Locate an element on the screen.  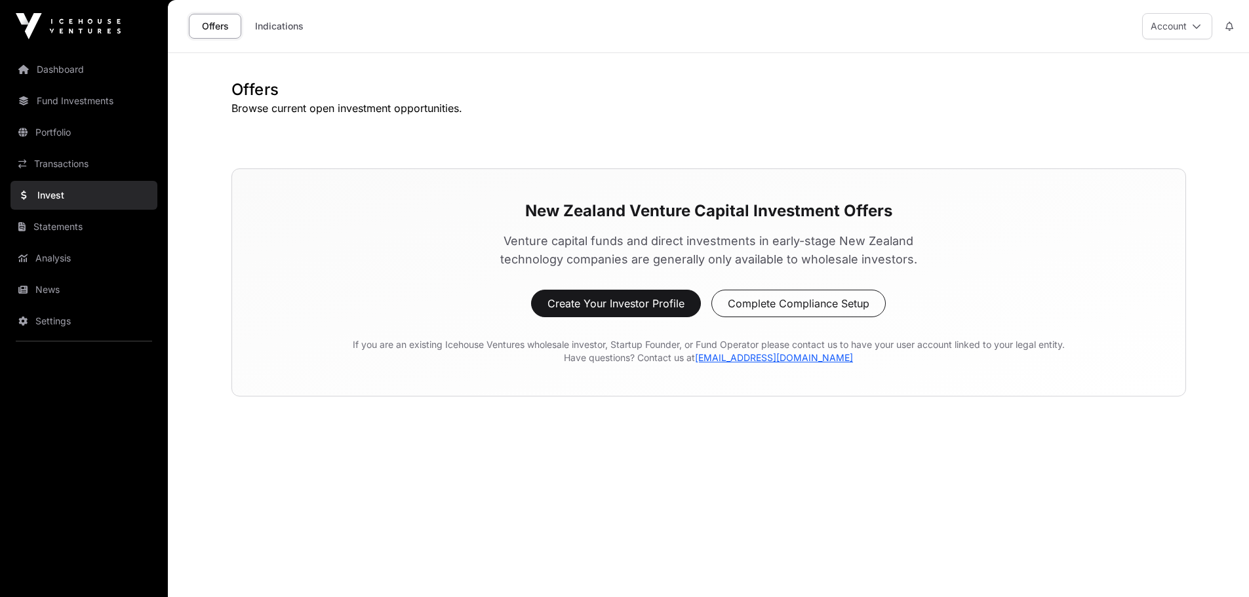
button: Create Your Investor Profile is located at coordinates (615, 303).